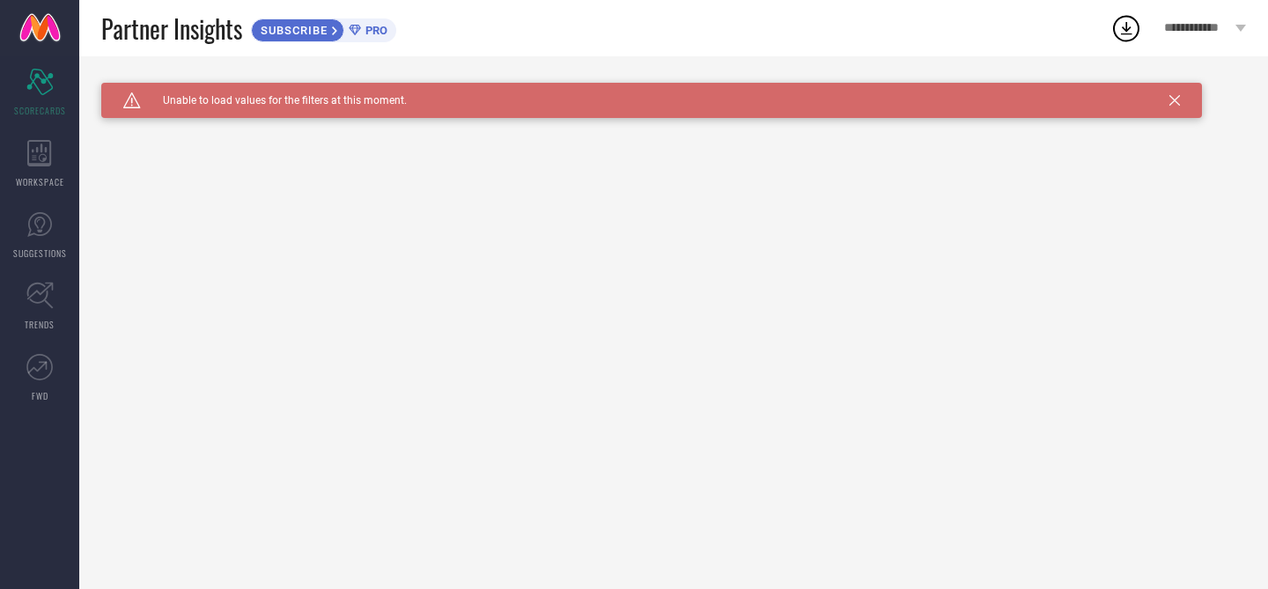 The height and width of the screenshot is (589, 1268). What do you see at coordinates (674, 90) in the screenshot?
I see `div: Unable to load filters at this moment. Please try later.` at bounding box center [674, 90].